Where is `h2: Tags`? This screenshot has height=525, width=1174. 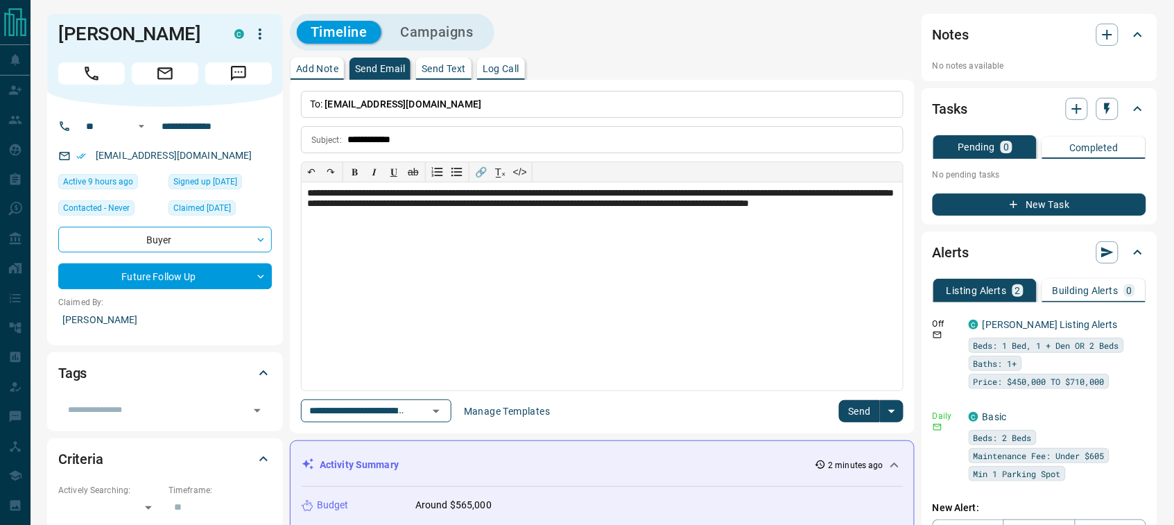
h2: Tags is located at coordinates (72, 373).